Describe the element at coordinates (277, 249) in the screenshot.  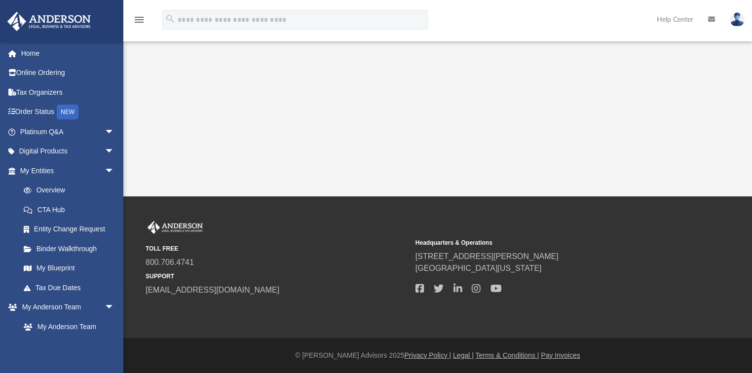
I see `small: TOLL FREE` at that location.